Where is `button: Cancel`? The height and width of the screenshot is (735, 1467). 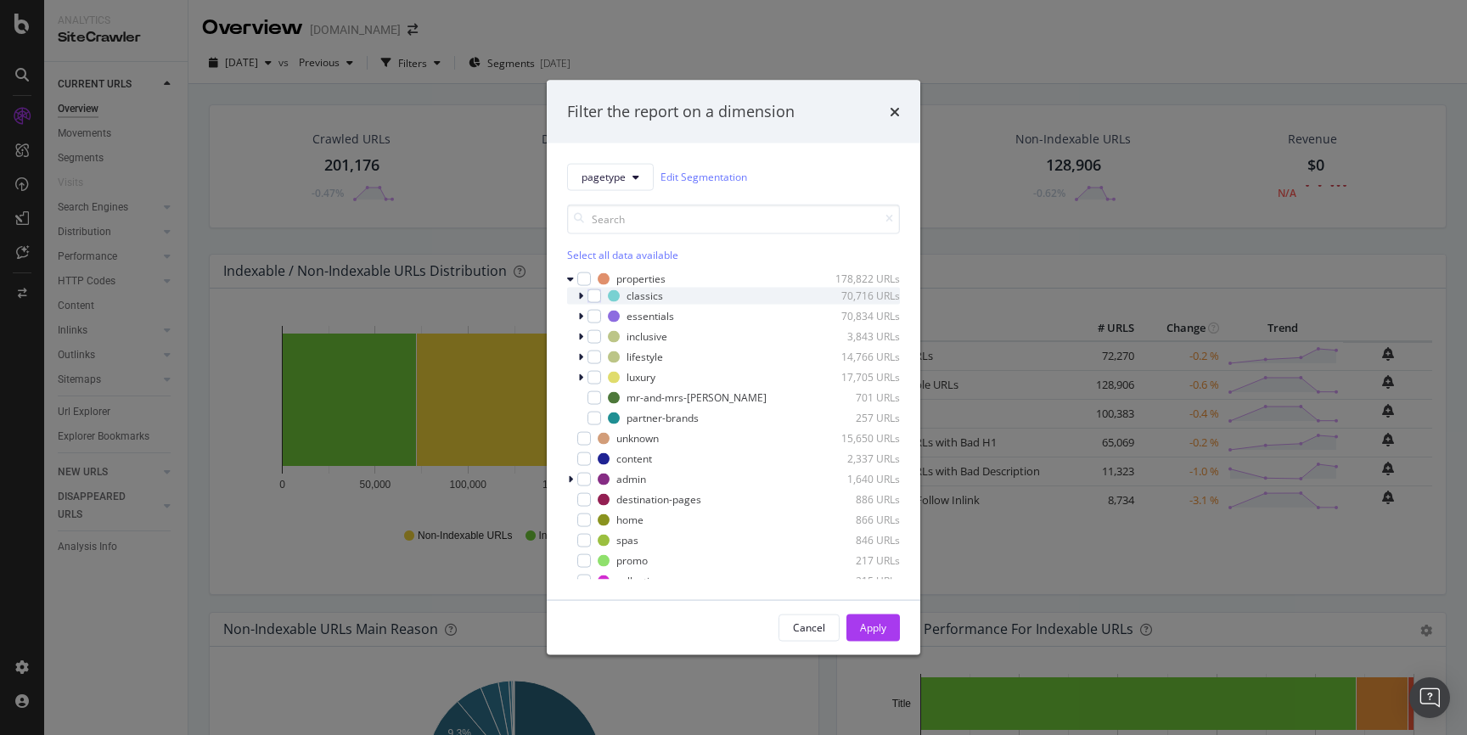 button: Cancel is located at coordinates (809, 627).